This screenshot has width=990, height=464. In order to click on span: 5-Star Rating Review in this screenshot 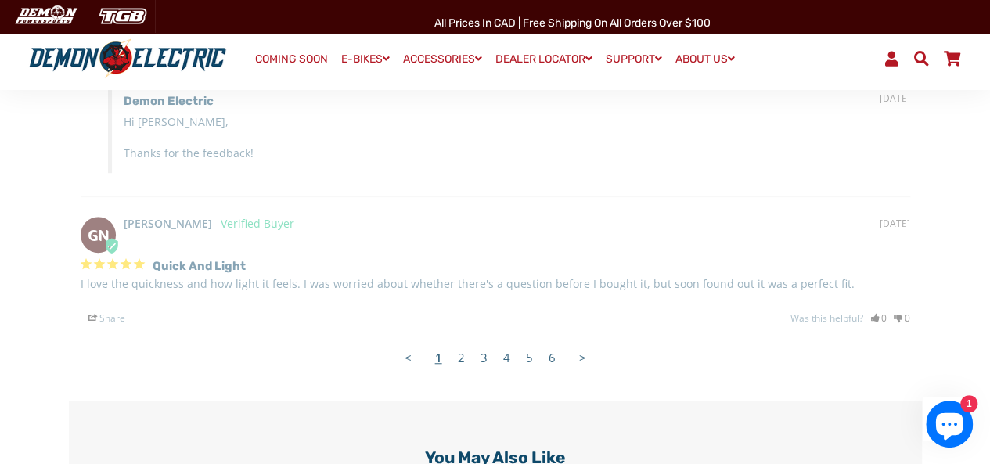, I will do `click(112, 265)`.